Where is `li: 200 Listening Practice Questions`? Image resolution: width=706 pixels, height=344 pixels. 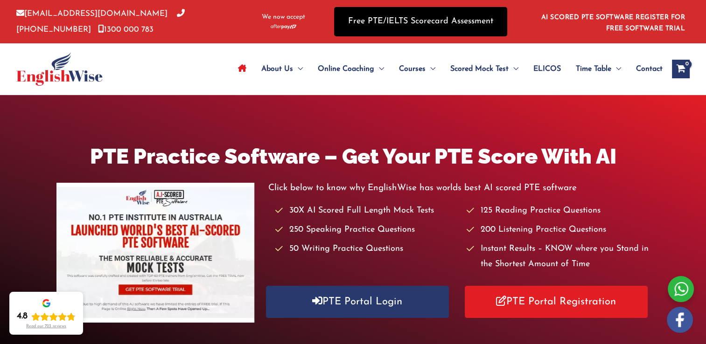
li: 200 Listening Practice Questions is located at coordinates (558, 230).